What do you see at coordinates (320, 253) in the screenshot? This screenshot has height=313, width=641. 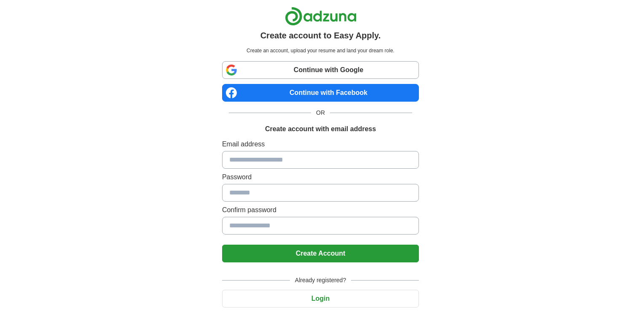 I see `button: Create Account` at bounding box center [320, 253].